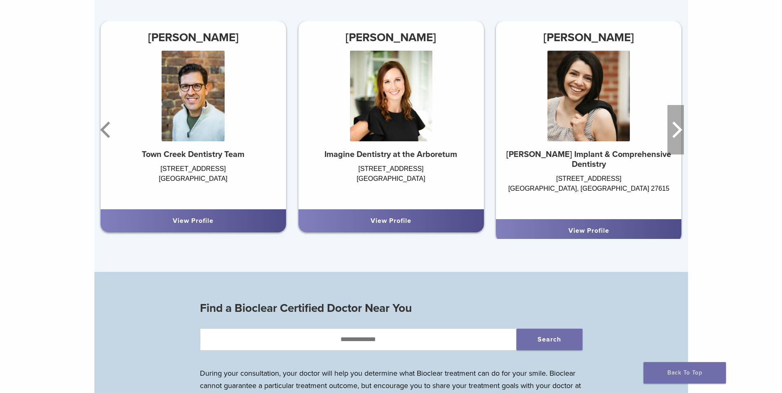 The width and height of the screenshot is (782, 393). What do you see at coordinates (193, 155) in the screenshot?
I see `strong: Town Creek Dentistry Team` at bounding box center [193, 155].